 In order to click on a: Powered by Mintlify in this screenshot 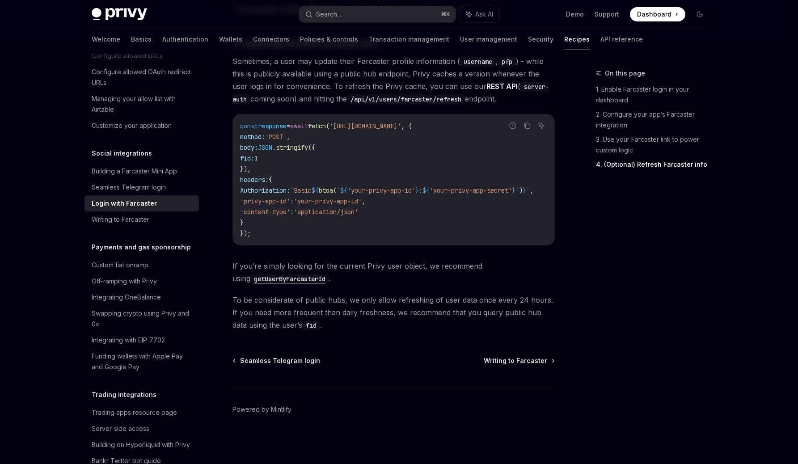, I will do `click(262, 409)`.